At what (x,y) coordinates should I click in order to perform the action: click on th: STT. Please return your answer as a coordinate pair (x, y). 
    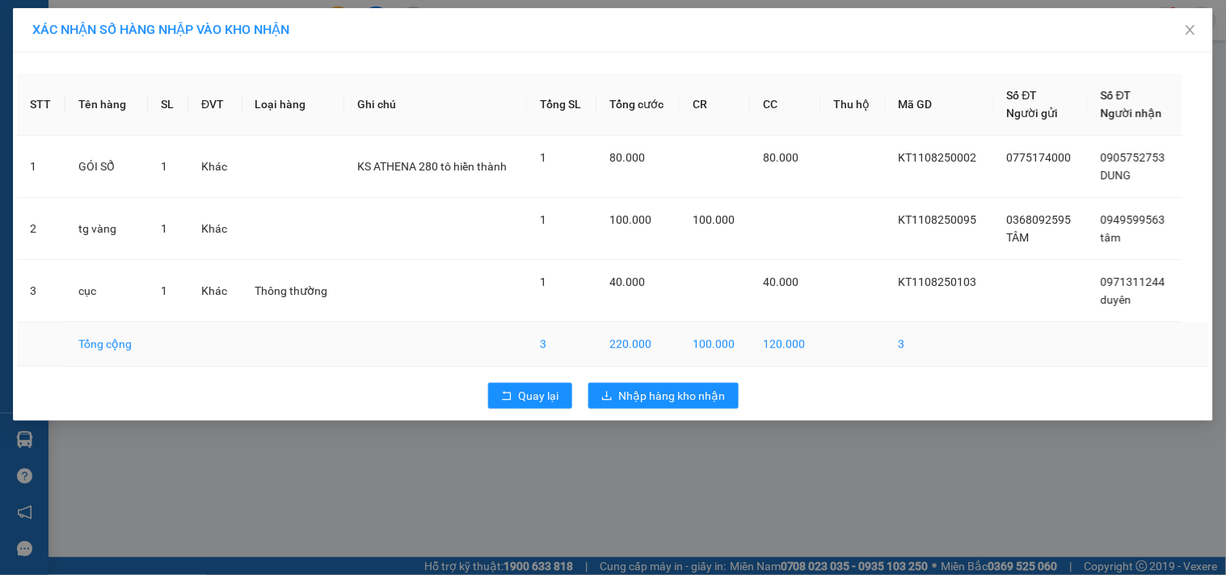
    Looking at the image, I should click on (41, 104).